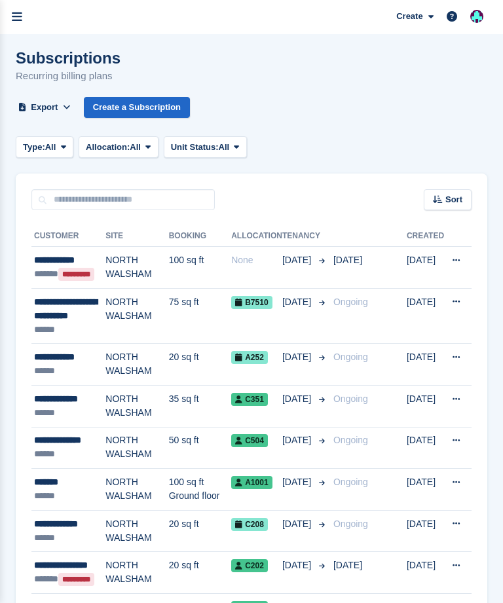 The height and width of the screenshot is (603, 503). What do you see at coordinates (205, 147) in the screenshot?
I see `button: Unit Status: All` at bounding box center [205, 147].